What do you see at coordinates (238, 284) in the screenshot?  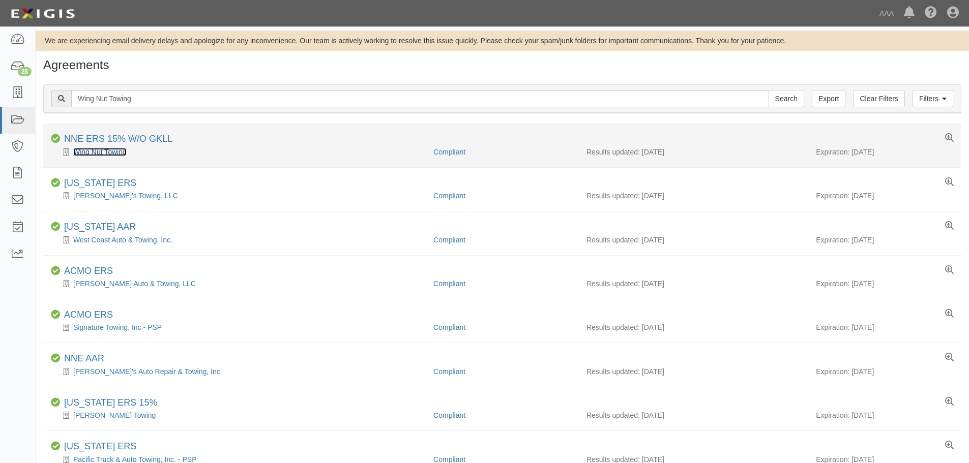 I see `div: Schell's Auto & Towing, LLC` at bounding box center [238, 284].